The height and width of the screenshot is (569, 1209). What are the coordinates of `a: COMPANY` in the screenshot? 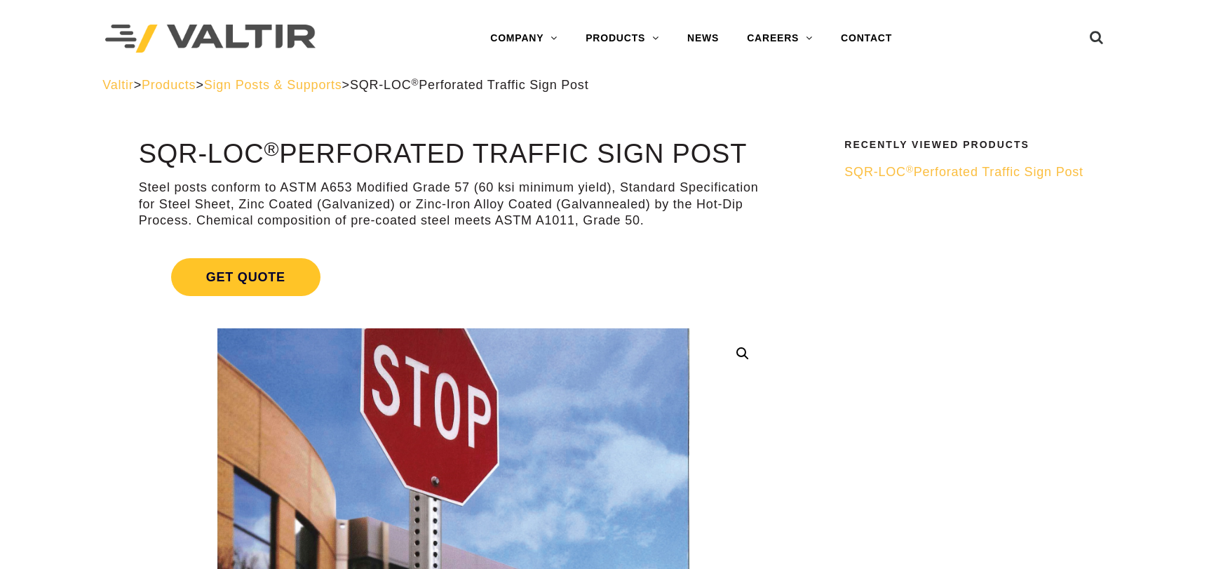 It's located at (524, 39).